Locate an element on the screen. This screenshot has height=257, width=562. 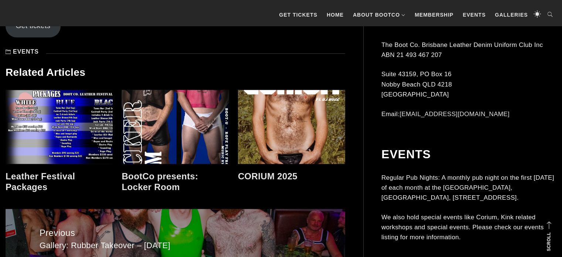
a: BootCo presents: Locker Room is located at coordinates (159, 181).